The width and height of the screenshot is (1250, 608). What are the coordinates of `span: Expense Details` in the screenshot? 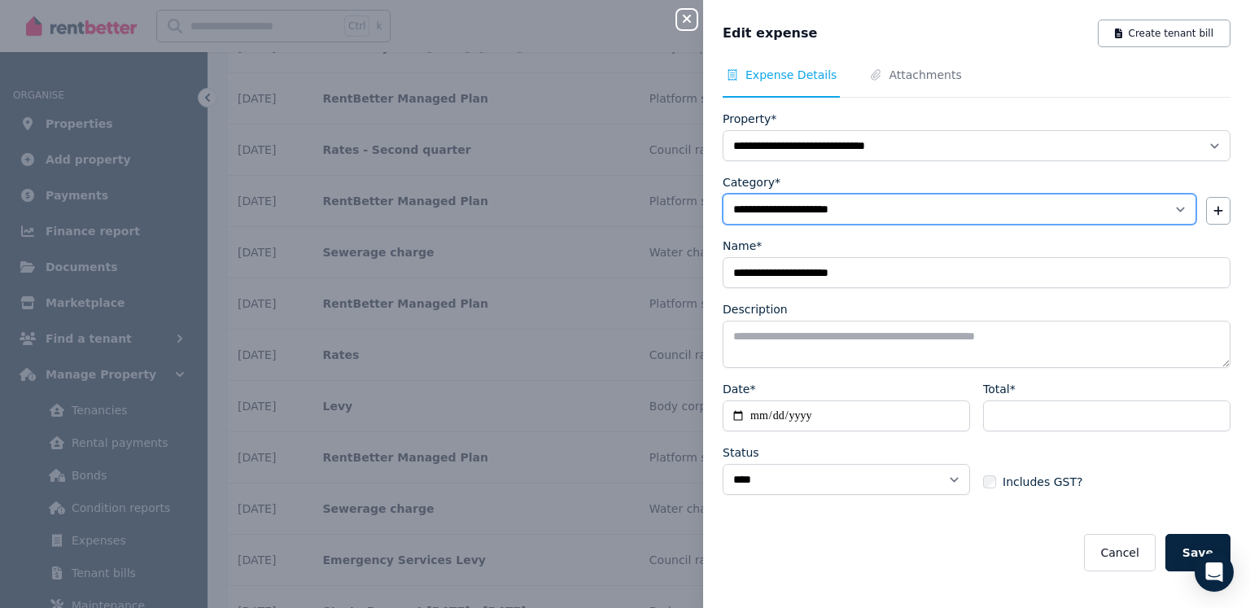 It's located at (791, 75).